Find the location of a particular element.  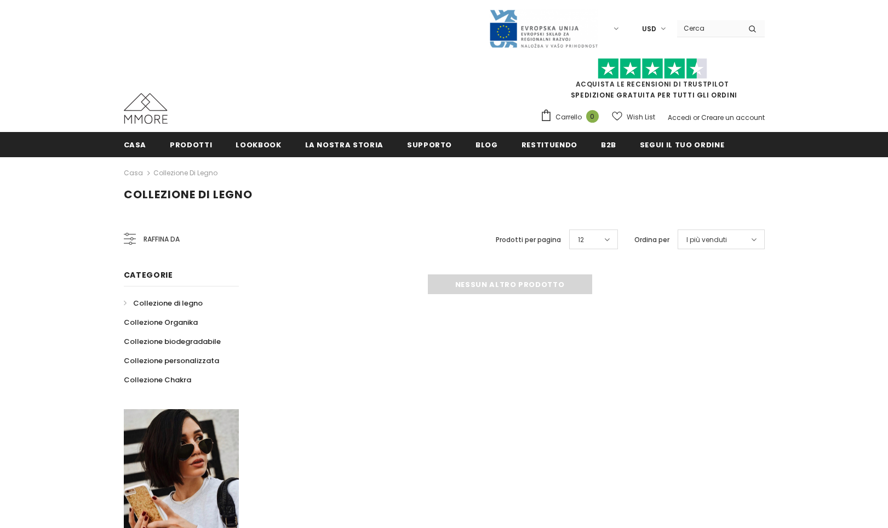

a: Blog is located at coordinates (486, 144).